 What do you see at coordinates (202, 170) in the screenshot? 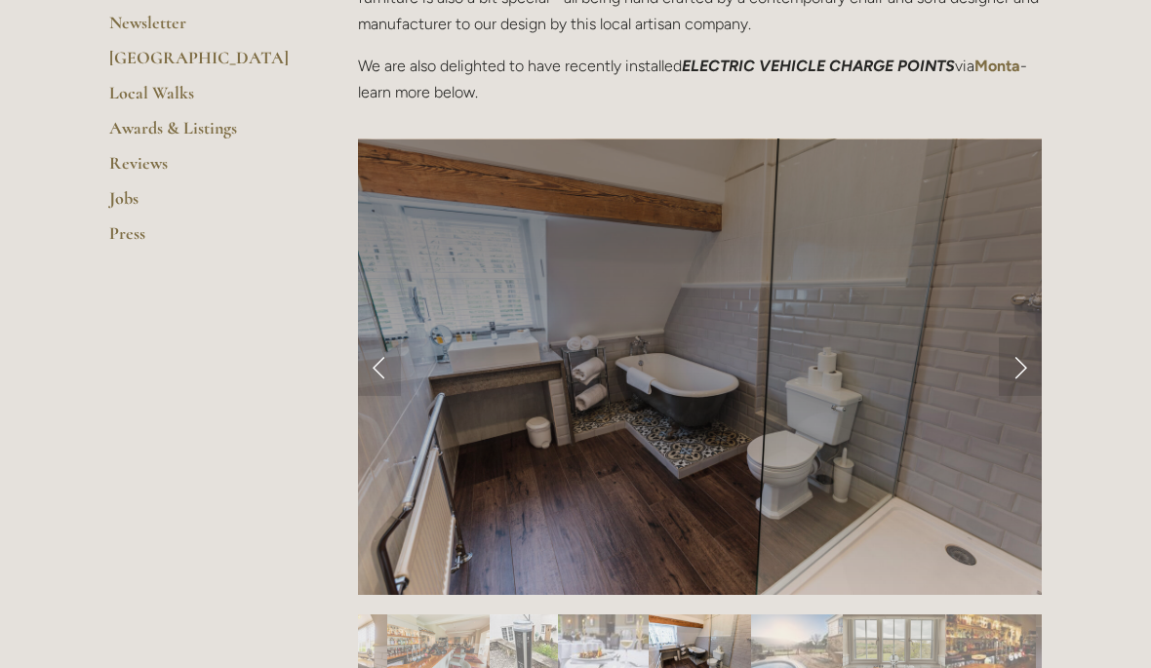
I see `a: Reviews` at bounding box center [202, 170].